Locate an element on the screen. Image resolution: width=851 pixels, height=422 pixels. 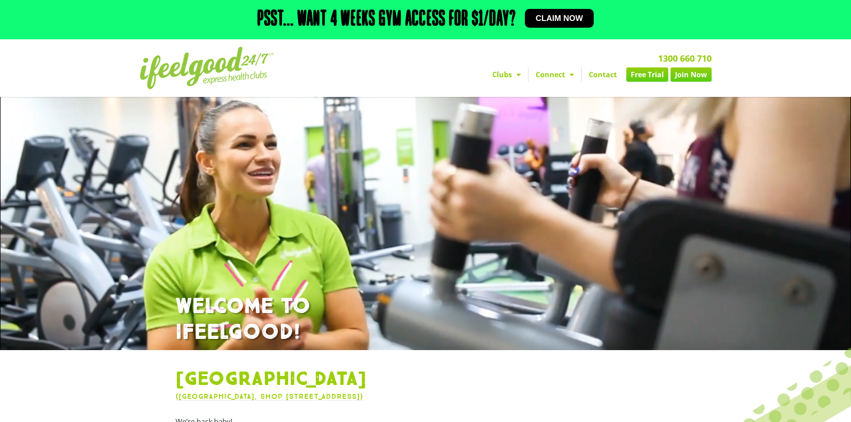
a: Join Now is located at coordinates (691, 75).